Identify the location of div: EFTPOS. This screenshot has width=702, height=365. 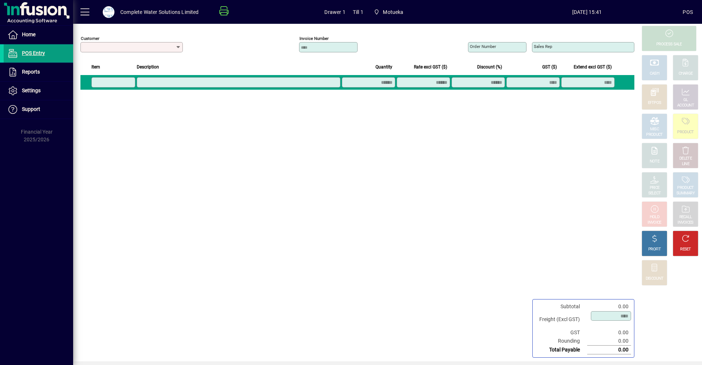
(655, 103).